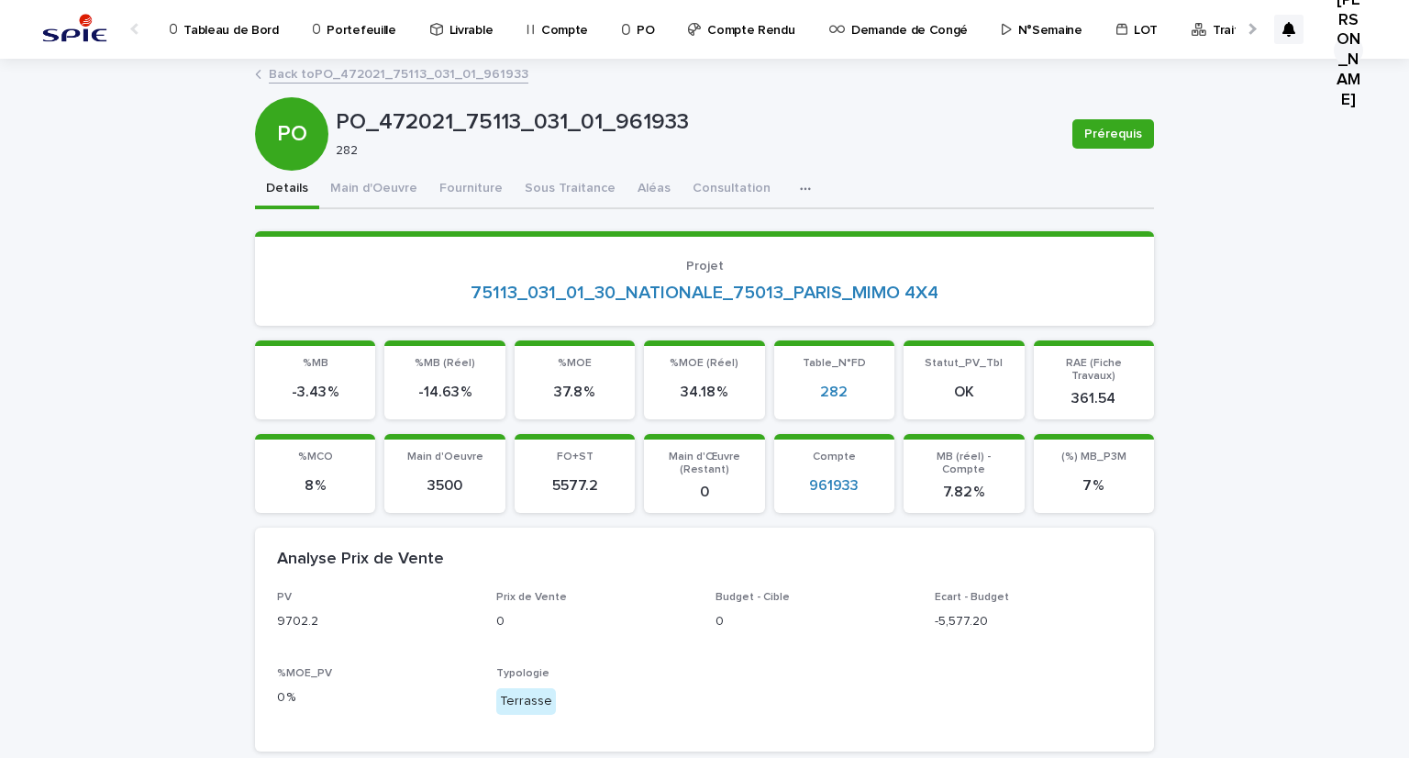  What do you see at coordinates (705, 463) in the screenshot?
I see `span: Main d'Œuvre (Restant)` at bounding box center [705, 463].